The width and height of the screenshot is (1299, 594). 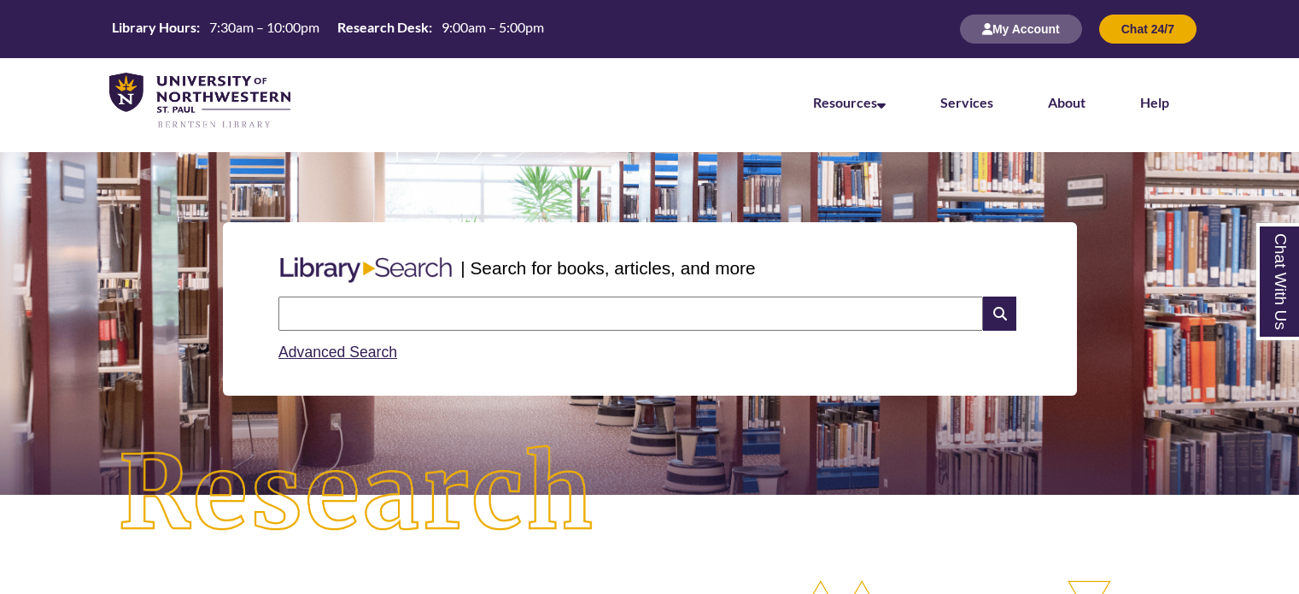 What do you see at coordinates (328, 29) in the screenshot?
I see `a: Hours Today` at bounding box center [328, 29].